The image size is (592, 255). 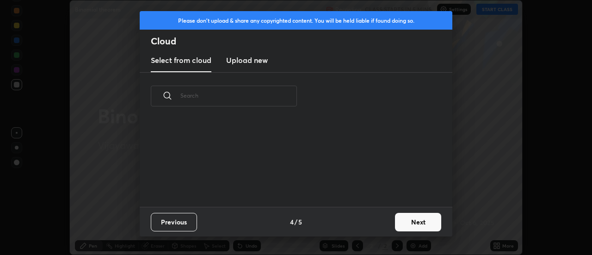 I want to click on button: Previous, so click(x=174, y=222).